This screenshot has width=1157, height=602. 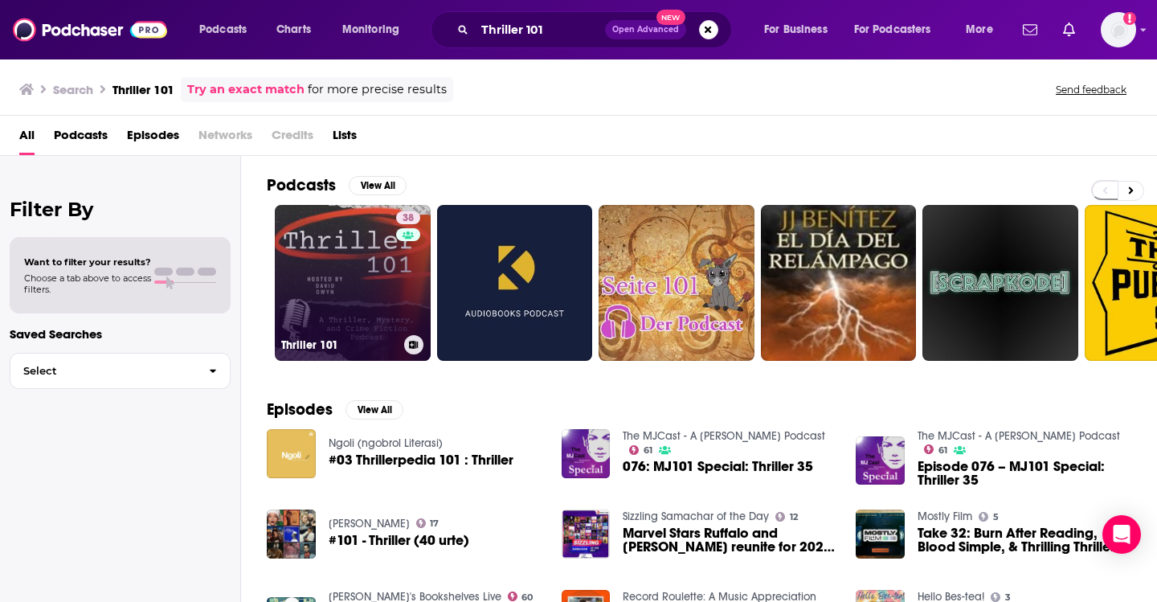 I want to click on img: 076: MJ101 Special: Thriller 35, so click(x=586, y=453).